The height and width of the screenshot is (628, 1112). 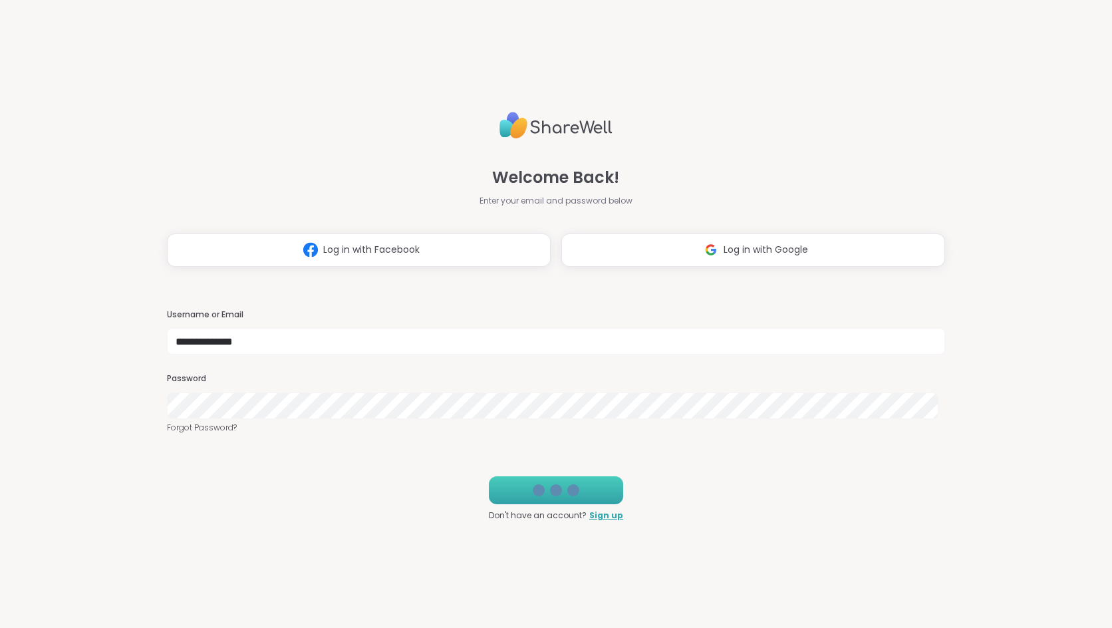 I want to click on span: Welcome Back!, so click(x=555, y=178).